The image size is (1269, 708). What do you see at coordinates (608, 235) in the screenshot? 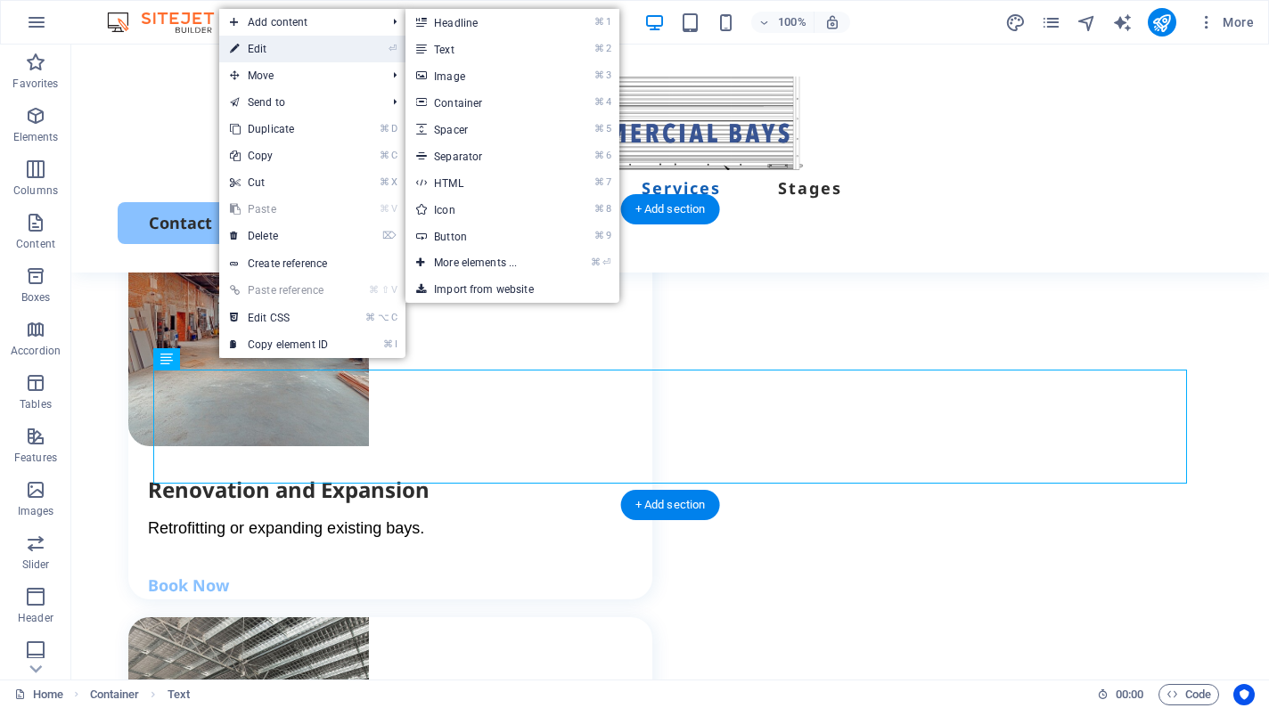
I see `i: 9` at bounding box center [608, 235].